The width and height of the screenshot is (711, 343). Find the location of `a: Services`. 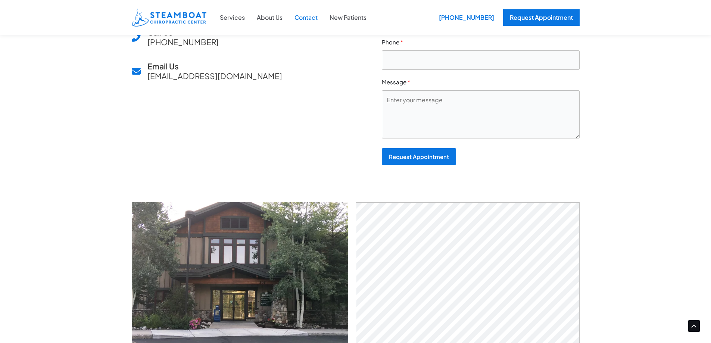

a: Services is located at coordinates (232, 18).